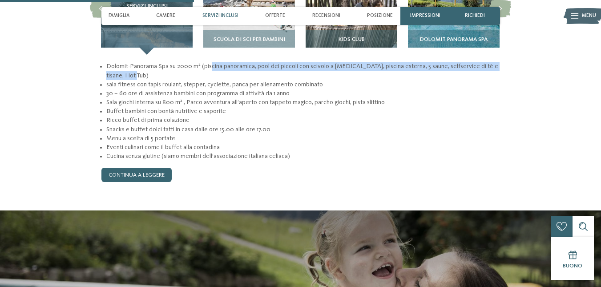 Image resolution: width=601 pixels, height=287 pixels. Describe the element at coordinates (275, 16) in the screenshot. I see `span: Offerte` at that location.